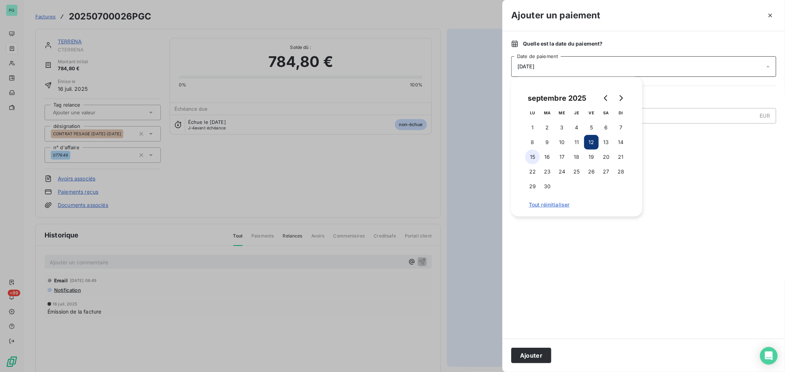 Image resolution: width=785 pixels, height=372 pixels. I want to click on button: 20, so click(606, 157).